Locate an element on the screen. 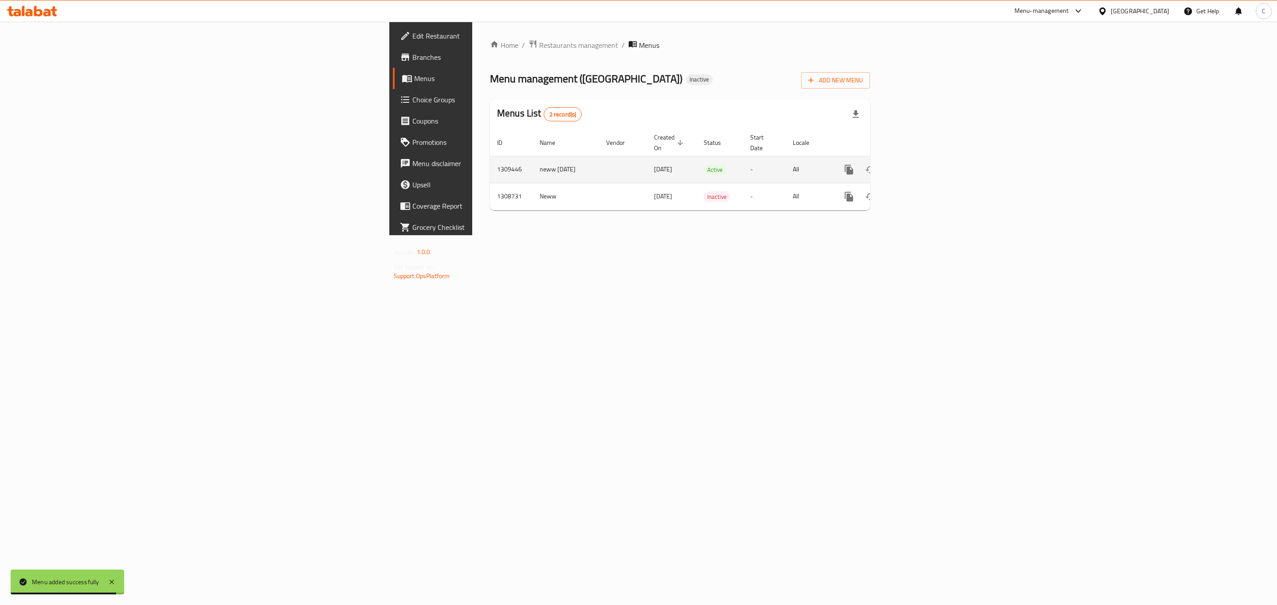  th: Actions is located at coordinates (881, 143).